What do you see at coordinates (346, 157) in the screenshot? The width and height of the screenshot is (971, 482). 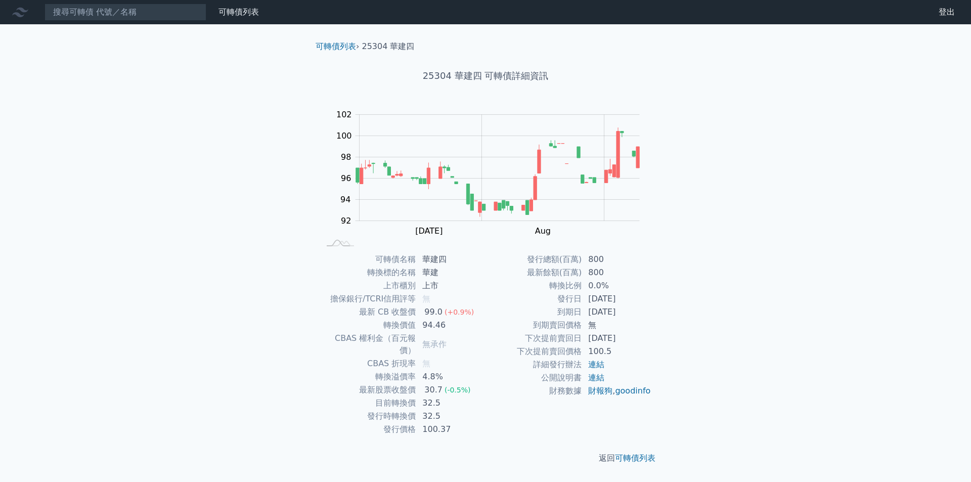 I see `tspan: 98` at bounding box center [346, 157].